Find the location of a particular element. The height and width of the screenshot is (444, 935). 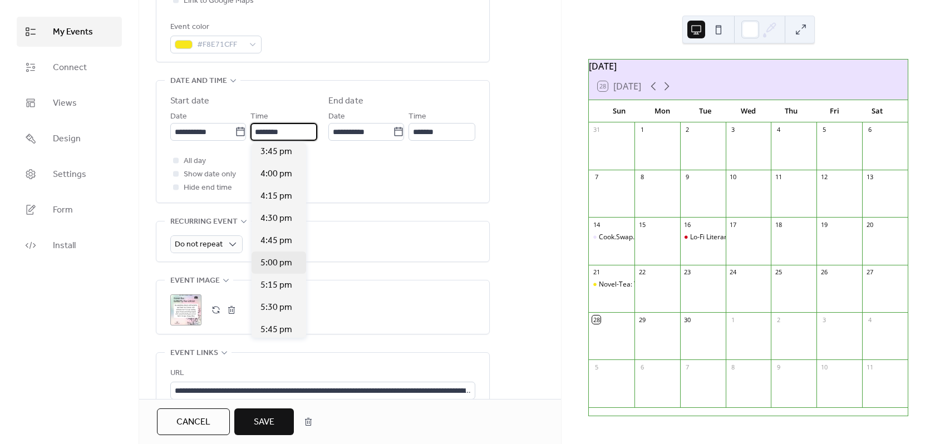

div: 23 is located at coordinates (687, 272).